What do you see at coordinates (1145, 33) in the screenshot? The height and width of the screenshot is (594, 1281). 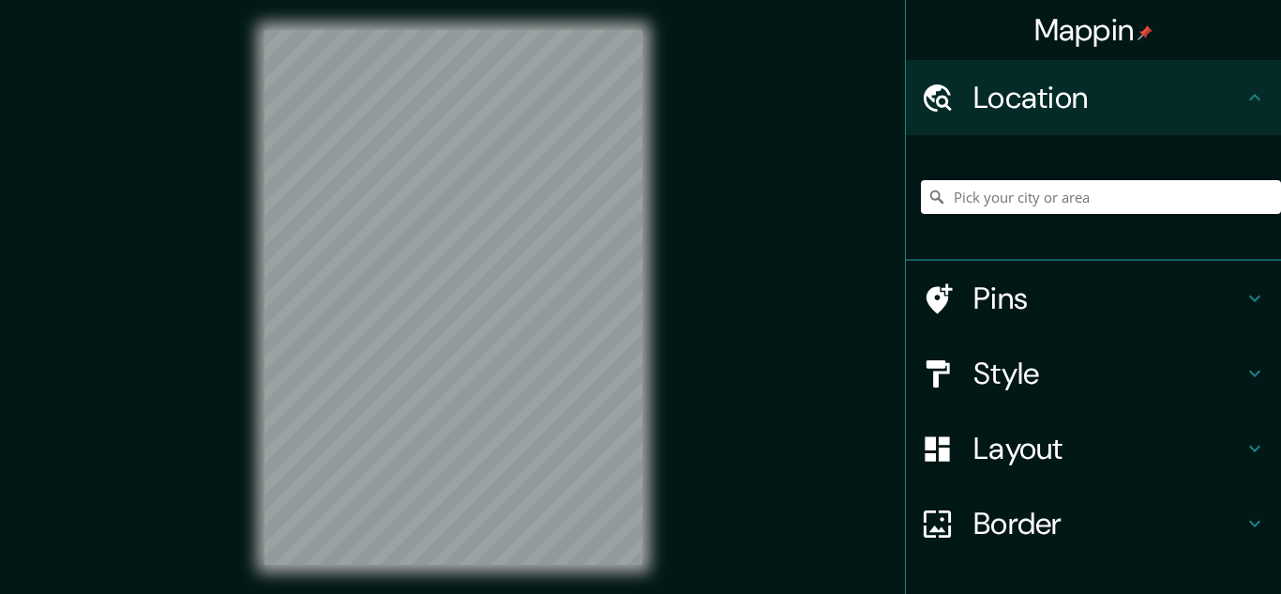 I see `img: pin-icon.png` at bounding box center [1145, 33].